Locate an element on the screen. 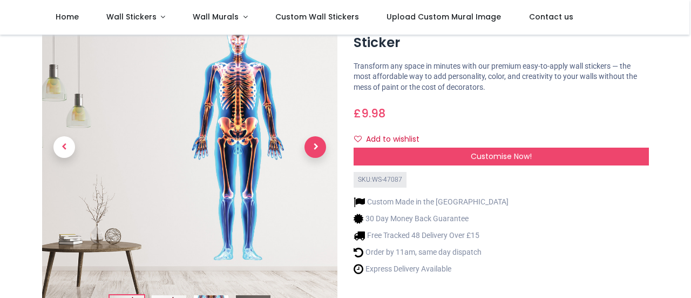 The image size is (691, 298). span: Previous is located at coordinates (64, 147).